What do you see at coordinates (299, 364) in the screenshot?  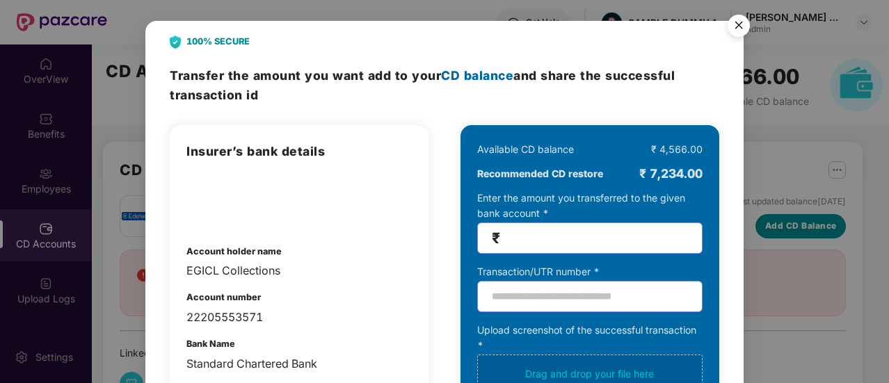 I see `div: Standard Chartered Bank` at bounding box center [299, 364].